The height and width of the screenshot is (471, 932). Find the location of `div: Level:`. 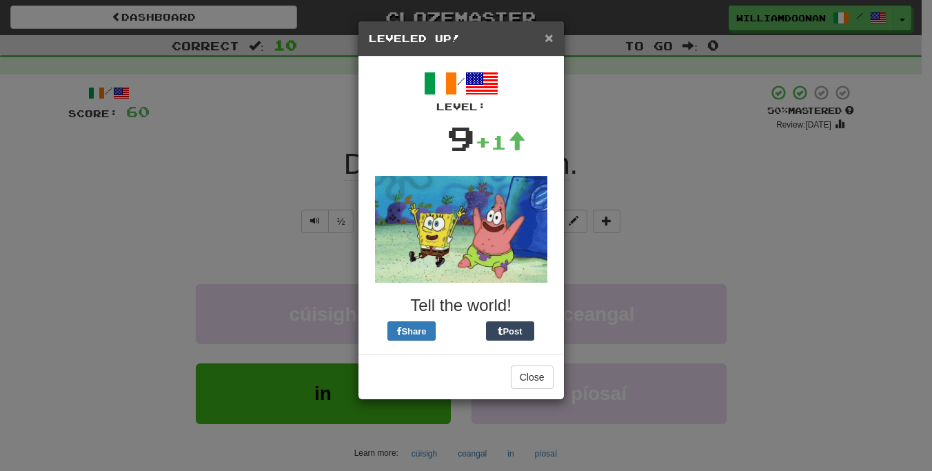

div: Level: is located at coordinates (461, 107).